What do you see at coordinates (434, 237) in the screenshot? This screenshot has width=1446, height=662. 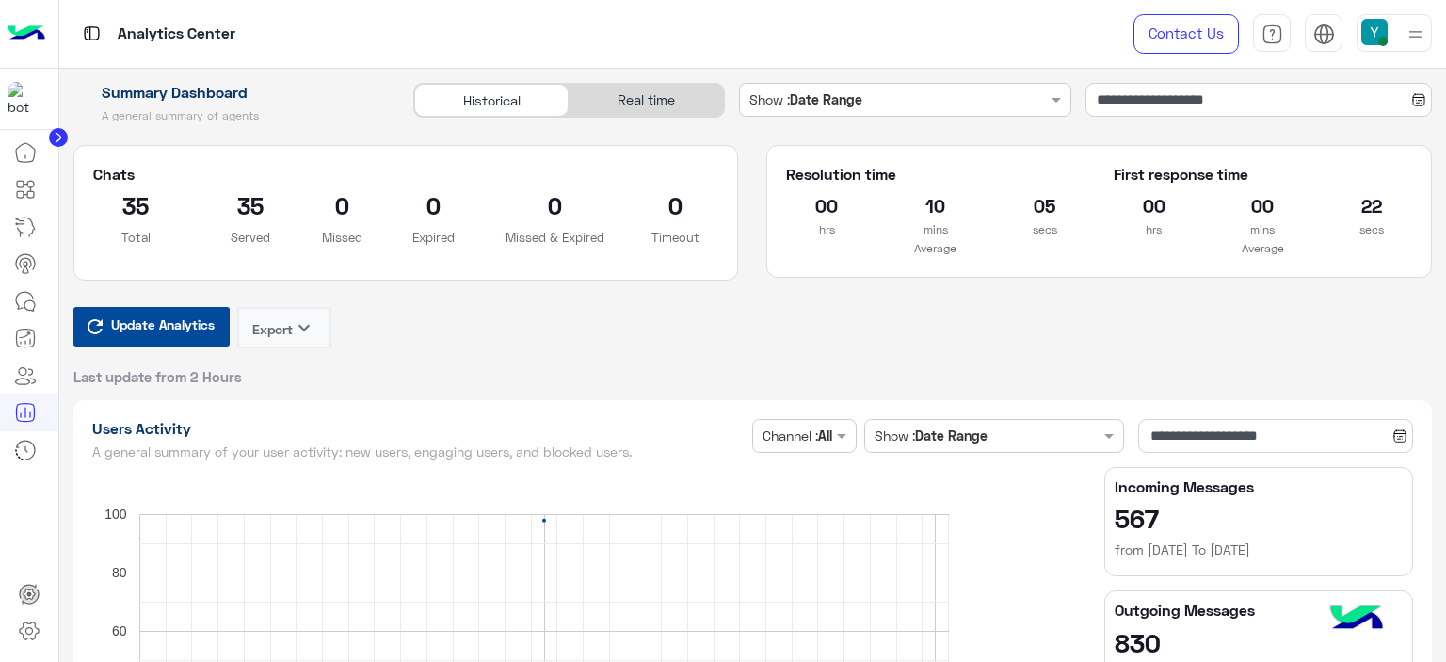 I see `p: Expired` at bounding box center [434, 237].